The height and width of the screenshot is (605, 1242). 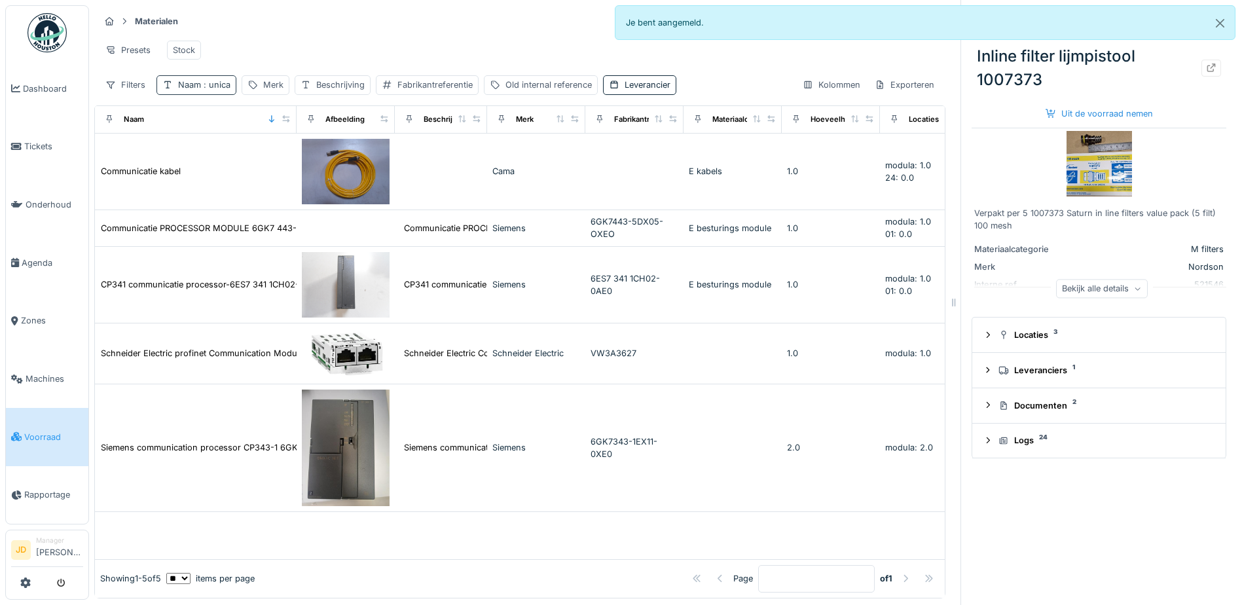 What do you see at coordinates (1150, 249) in the screenshot?
I see `div: M filters` at bounding box center [1150, 249].